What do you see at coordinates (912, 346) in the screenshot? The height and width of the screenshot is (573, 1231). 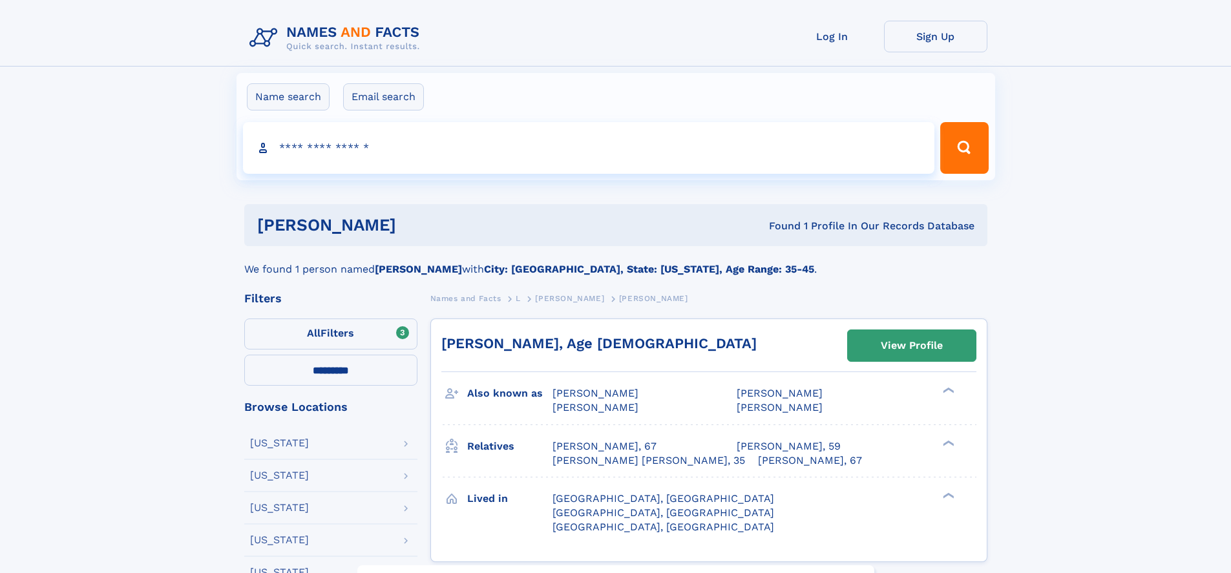 I see `a: View Profile` at bounding box center [912, 346].